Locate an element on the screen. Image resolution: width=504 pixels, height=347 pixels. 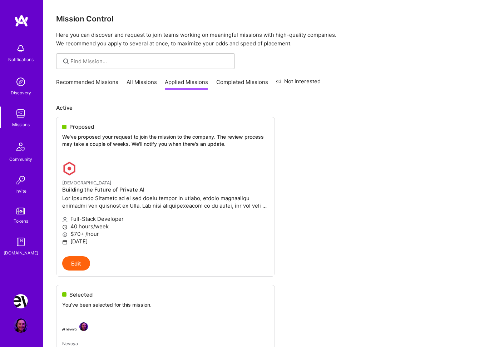
div: Invite is located at coordinates (21, 191).